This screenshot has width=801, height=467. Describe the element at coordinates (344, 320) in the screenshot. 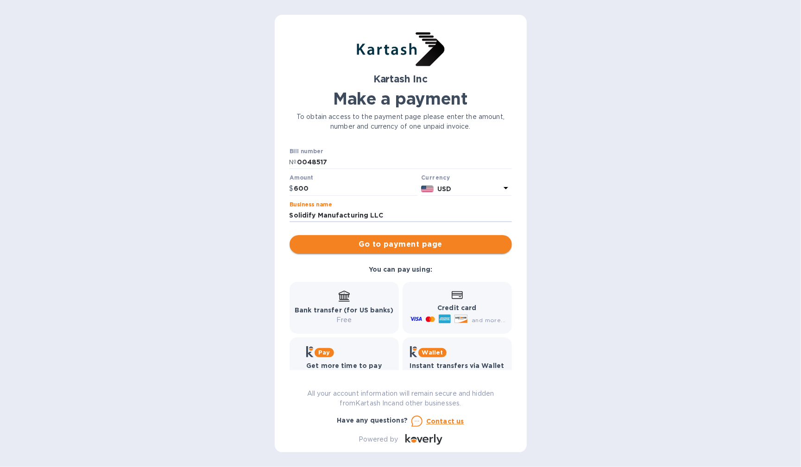

I see `p: Free` at that location.